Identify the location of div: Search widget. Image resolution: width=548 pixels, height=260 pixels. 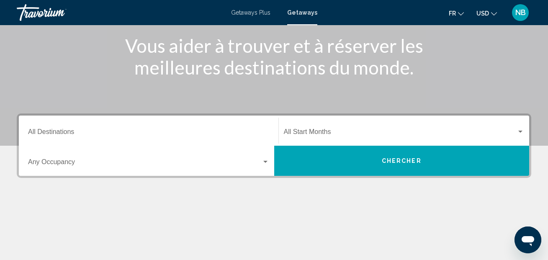
(274, 146).